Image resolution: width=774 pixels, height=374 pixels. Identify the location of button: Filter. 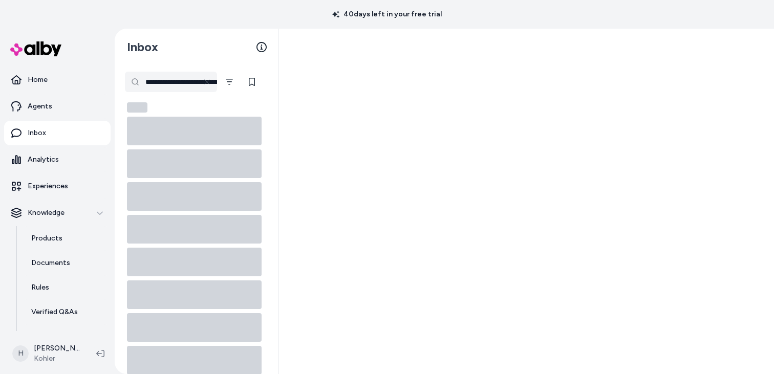
(229, 82).